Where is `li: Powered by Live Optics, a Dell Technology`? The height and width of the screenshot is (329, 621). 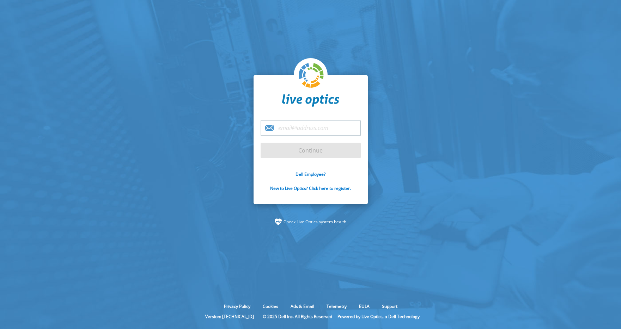 li: Powered by Live Optics, a Dell Technology is located at coordinates (378, 316).